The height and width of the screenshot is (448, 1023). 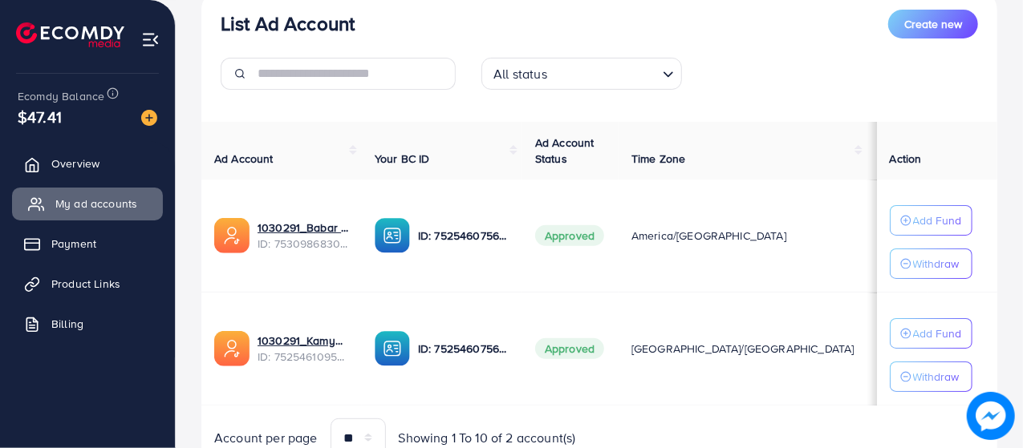 What do you see at coordinates (87, 284) in the screenshot?
I see `a: Product Links` at bounding box center [87, 284].